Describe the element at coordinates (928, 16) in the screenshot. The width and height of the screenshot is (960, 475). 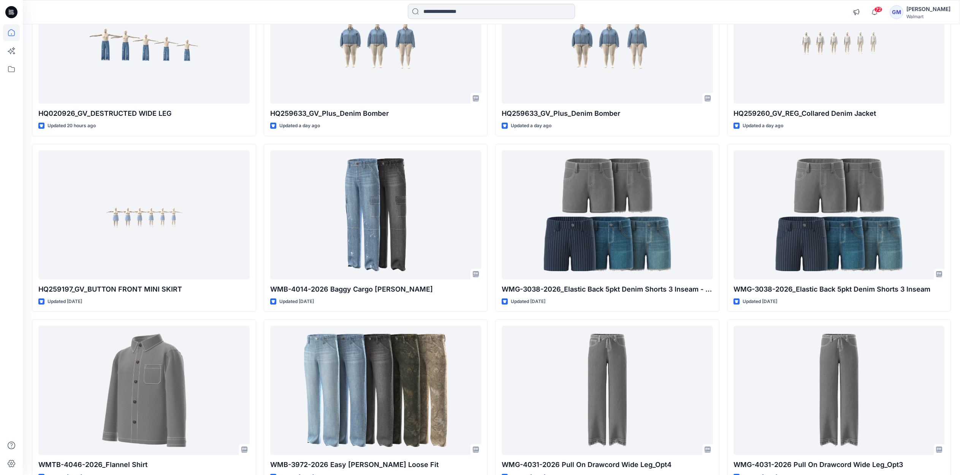
I see `div: Walmart` at that location.